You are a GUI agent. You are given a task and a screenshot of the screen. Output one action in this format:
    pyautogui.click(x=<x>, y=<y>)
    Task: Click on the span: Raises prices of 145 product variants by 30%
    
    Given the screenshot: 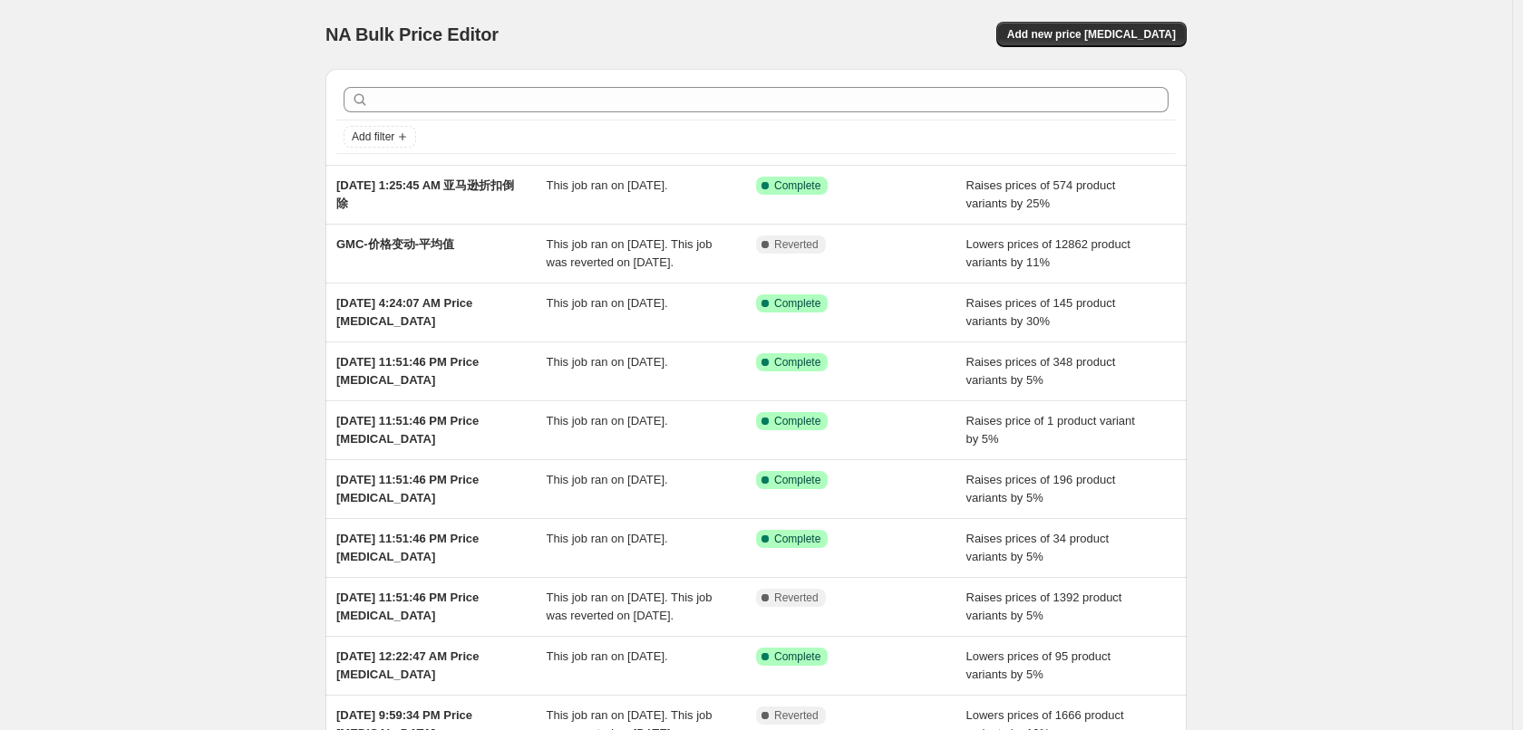 What is the action you would take?
    pyautogui.click(x=1040, y=312)
    